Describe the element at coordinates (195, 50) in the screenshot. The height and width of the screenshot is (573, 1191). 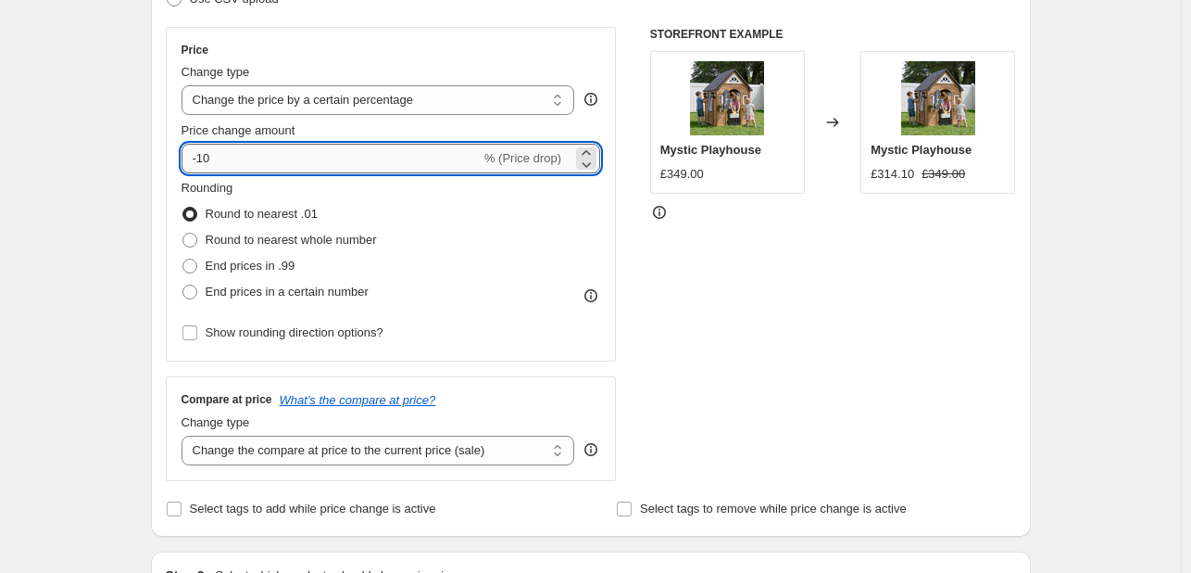
I see `h3: Price` at that location.